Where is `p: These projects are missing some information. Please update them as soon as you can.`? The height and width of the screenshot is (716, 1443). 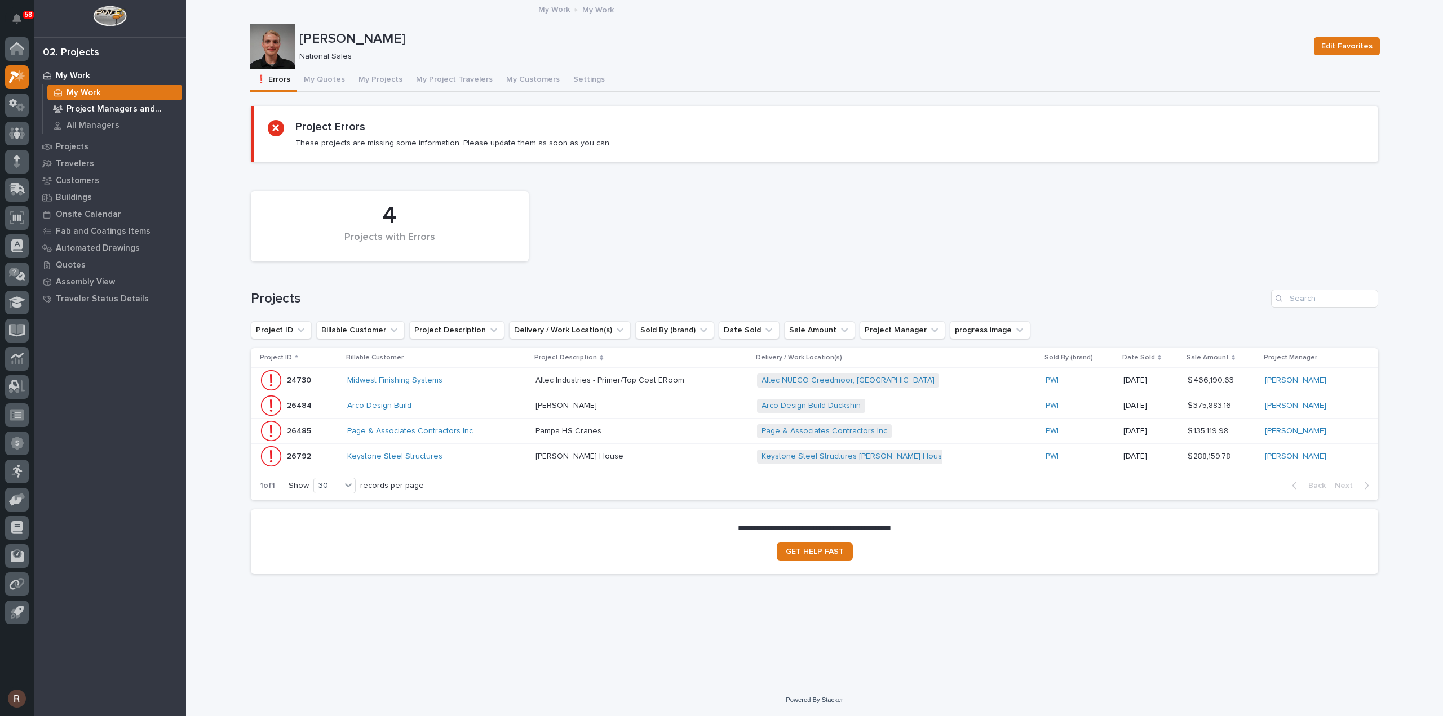 p: These projects are missing some information. Please update them as soon as you can. is located at coordinates (453, 143).